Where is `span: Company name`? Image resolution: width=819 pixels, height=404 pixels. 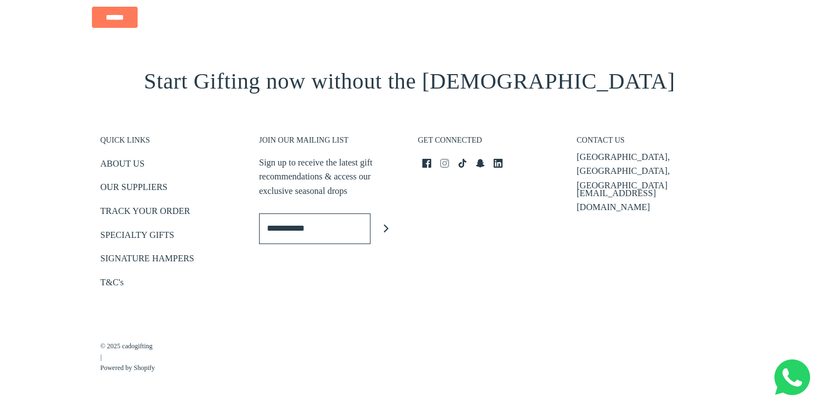
span: Company name is located at coordinates (345, 51).